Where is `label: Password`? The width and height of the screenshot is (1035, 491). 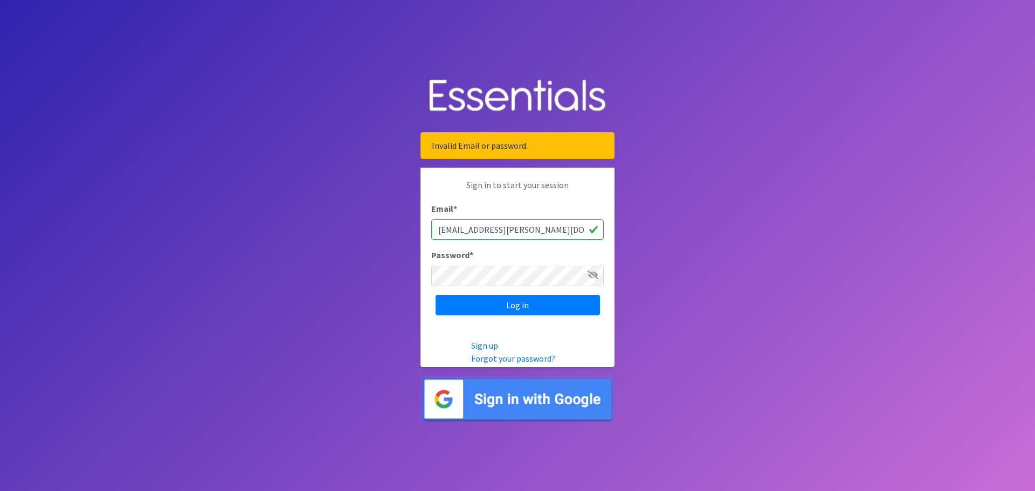
label: Password is located at coordinates (452, 255).